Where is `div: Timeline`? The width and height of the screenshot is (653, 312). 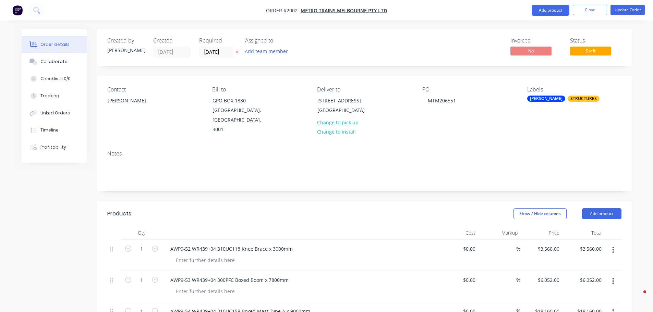
div: Timeline is located at coordinates (49, 130).